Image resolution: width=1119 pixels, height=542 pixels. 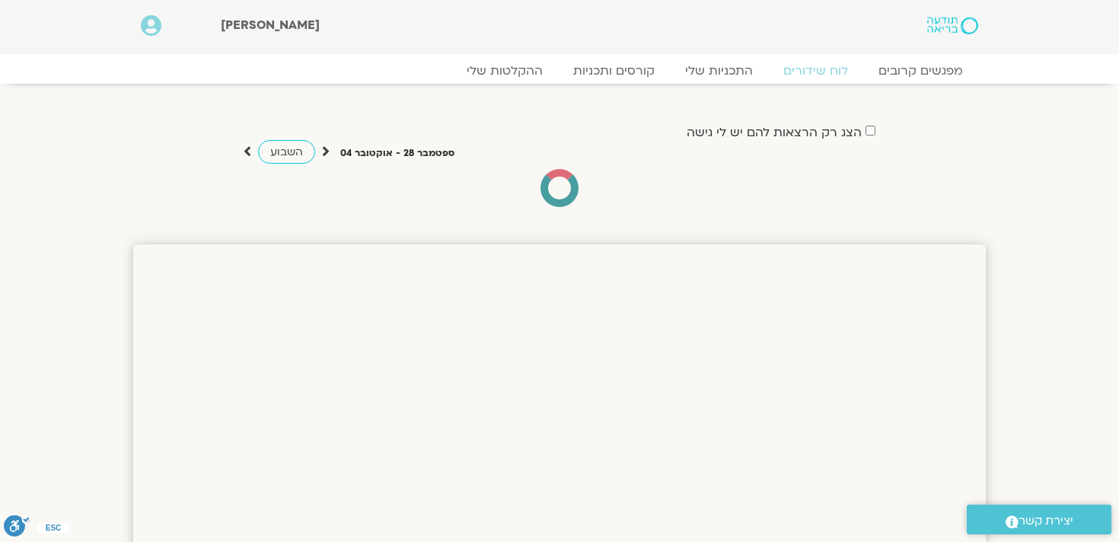 What do you see at coordinates (614, 71) in the screenshot?
I see `a: קורסים ותכניות` at bounding box center [614, 71].